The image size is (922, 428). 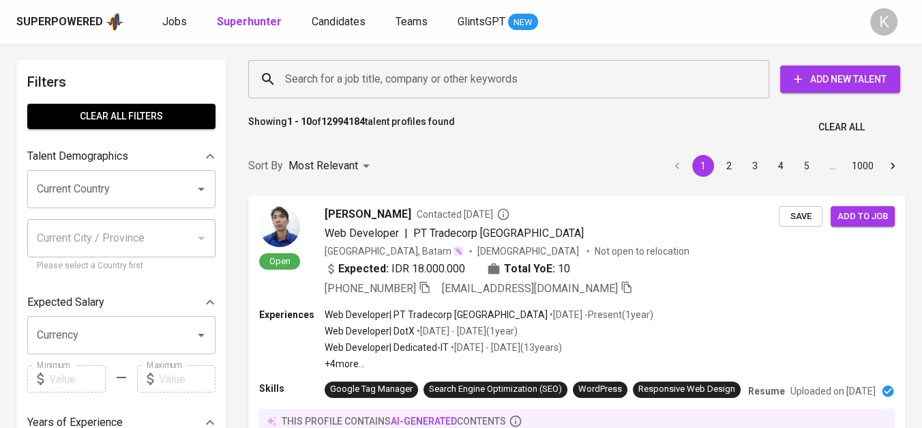 I want to click on div: IDR 18.000.000, so click(x=395, y=269).